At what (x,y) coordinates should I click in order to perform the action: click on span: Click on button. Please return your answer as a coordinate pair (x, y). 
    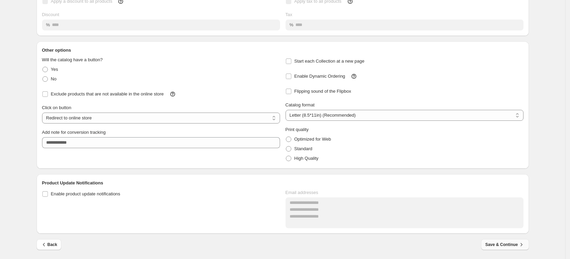
    Looking at the image, I should click on (57, 107).